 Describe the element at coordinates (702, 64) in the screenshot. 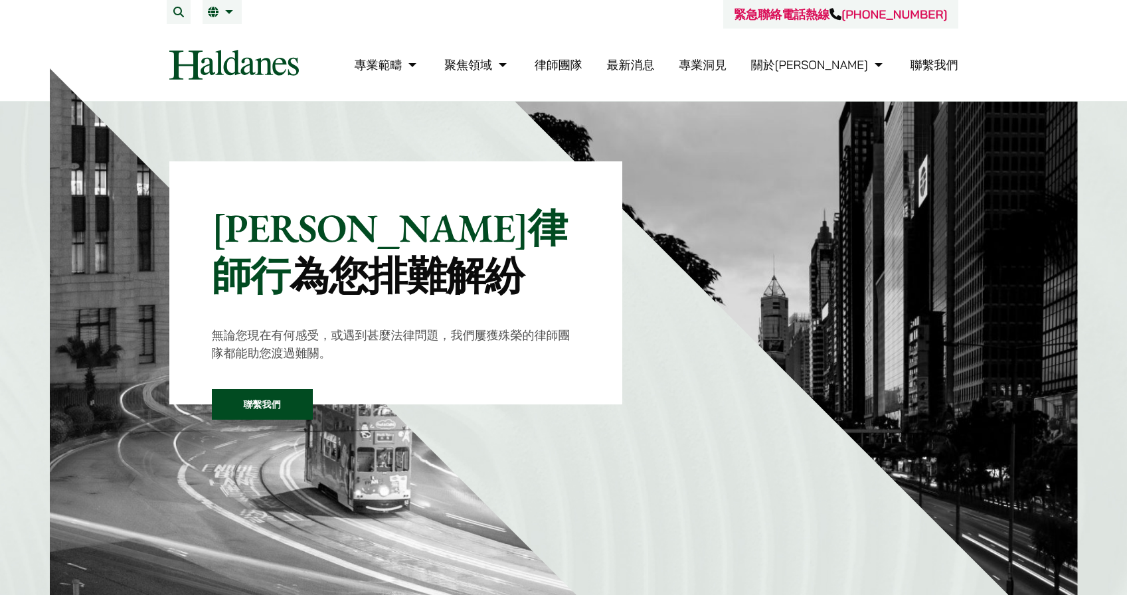

I see `a: 專業洞見` at that location.